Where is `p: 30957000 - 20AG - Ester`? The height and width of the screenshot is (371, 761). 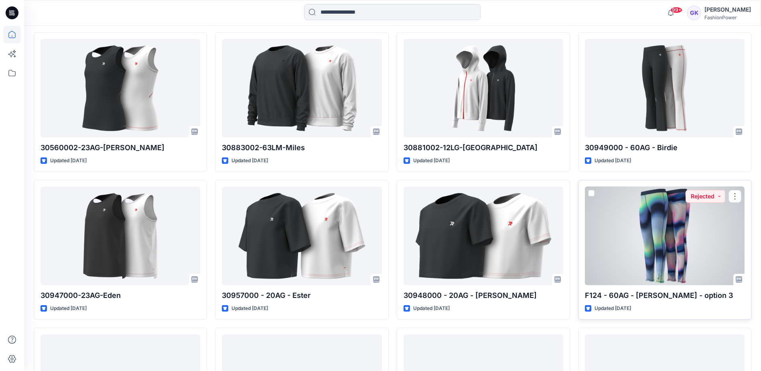
p: 30957000 - 20AG - Ester is located at coordinates (302, 295).